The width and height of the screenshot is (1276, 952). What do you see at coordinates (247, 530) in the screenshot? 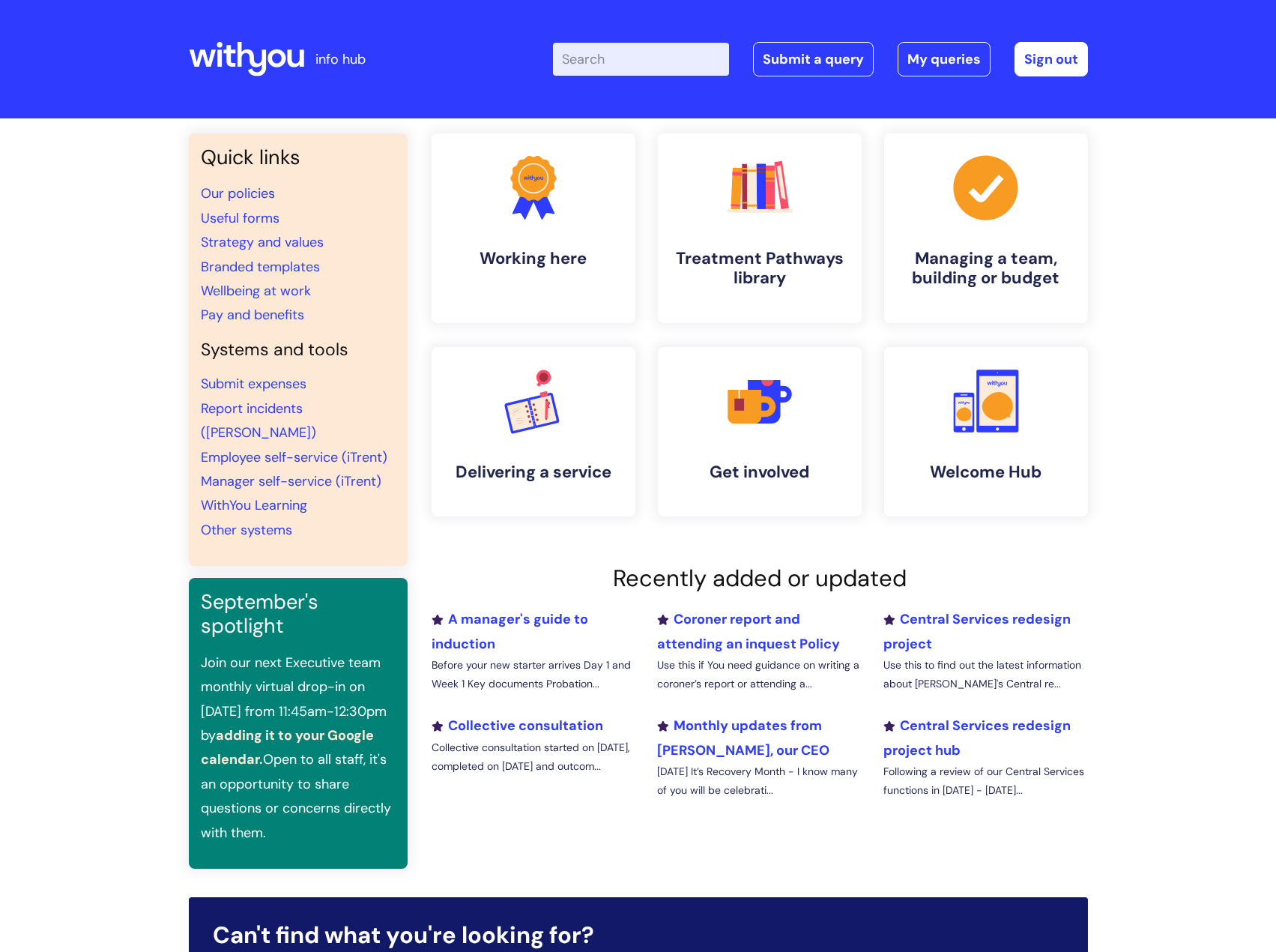
I see `a: Other systems` at bounding box center [247, 530].